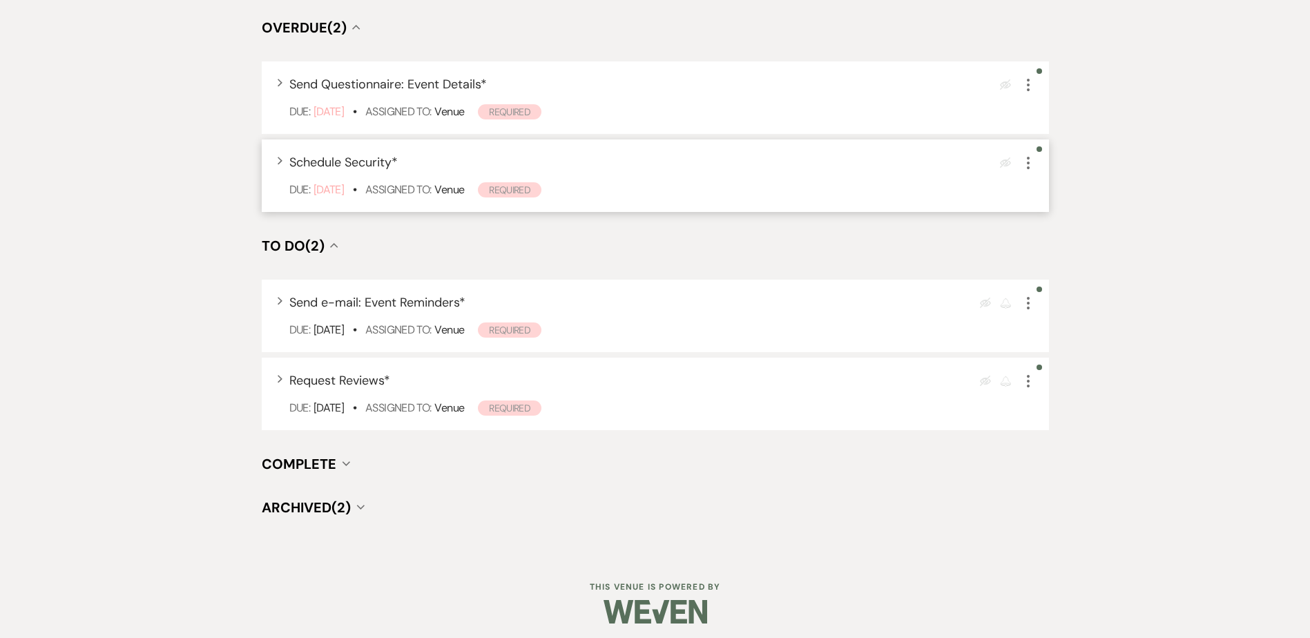  Describe the element at coordinates (340, 380) in the screenshot. I see `button: Request Reviews*` at that location.